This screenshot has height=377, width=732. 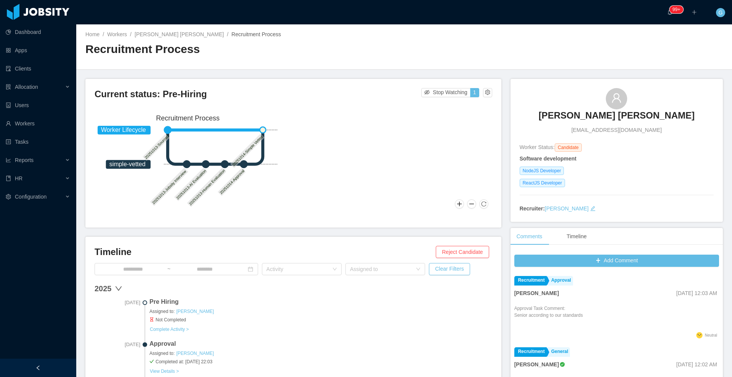 What do you see at coordinates (472, 204) in the screenshot?
I see `button: Zoom Out` at bounding box center [472, 204].